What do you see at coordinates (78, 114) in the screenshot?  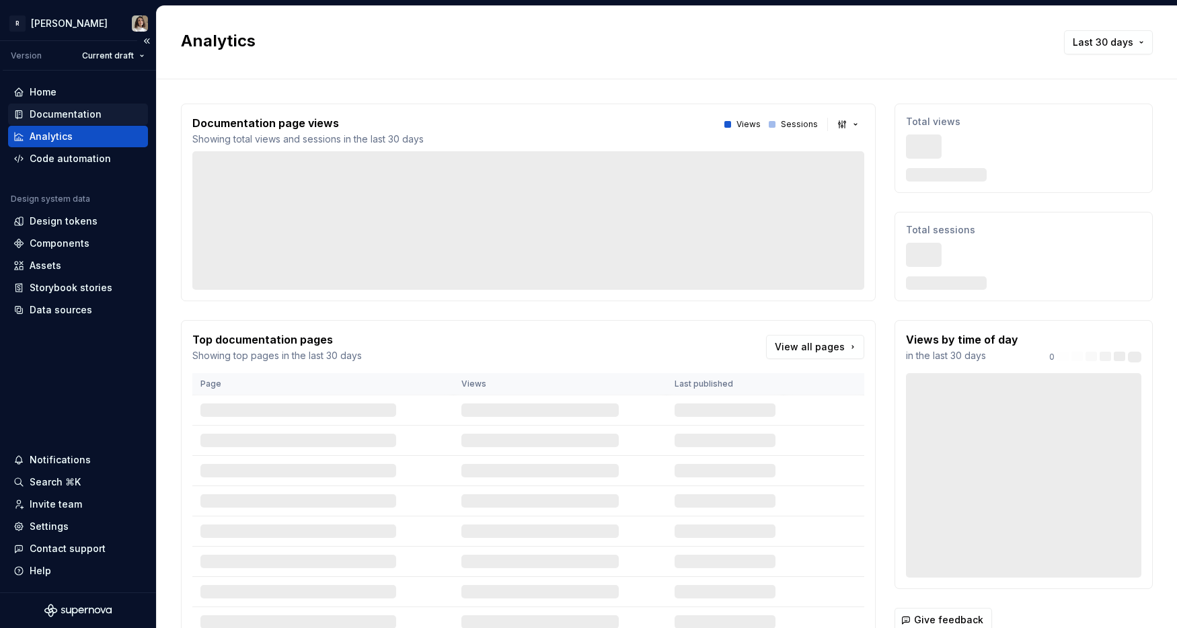 I see `a: Documentation` at bounding box center [78, 114].